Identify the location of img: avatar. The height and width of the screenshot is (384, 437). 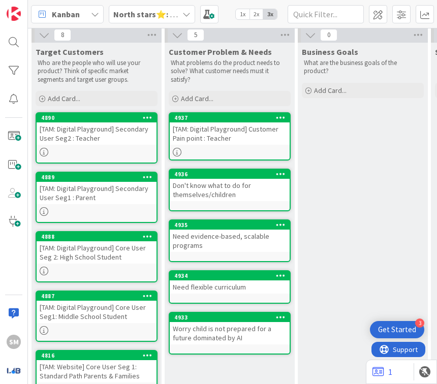
(14, 370).